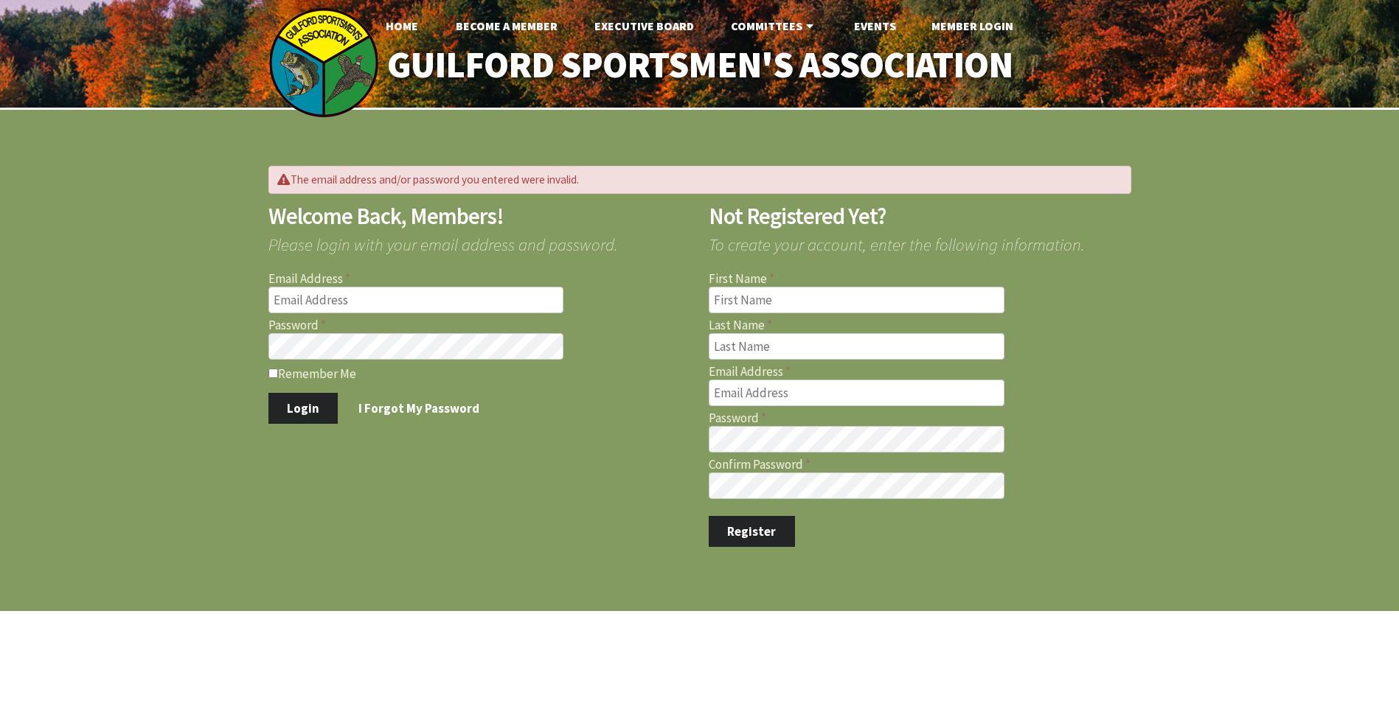 This screenshot has height=709, width=1399. Describe the element at coordinates (479, 373) in the screenshot. I see `label: Remember Me` at that location.